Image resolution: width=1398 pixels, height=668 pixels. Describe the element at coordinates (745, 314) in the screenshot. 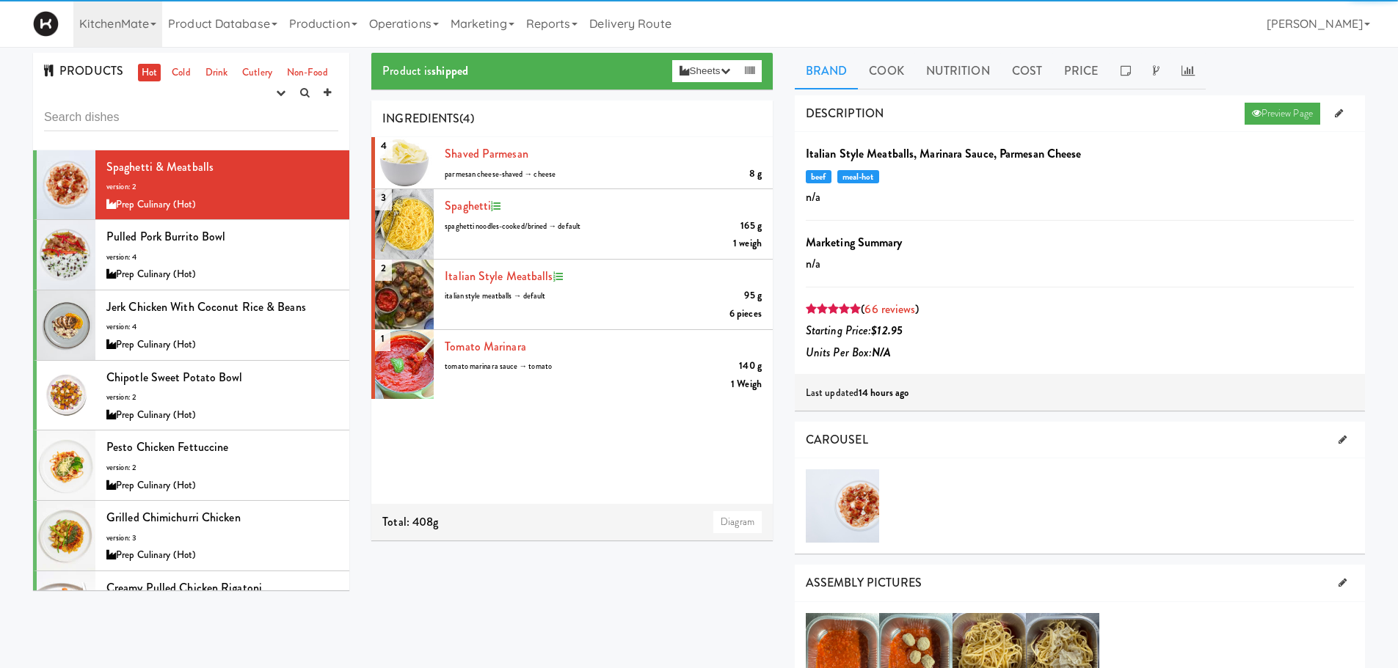

I see `div: 6 pieces` at that location.